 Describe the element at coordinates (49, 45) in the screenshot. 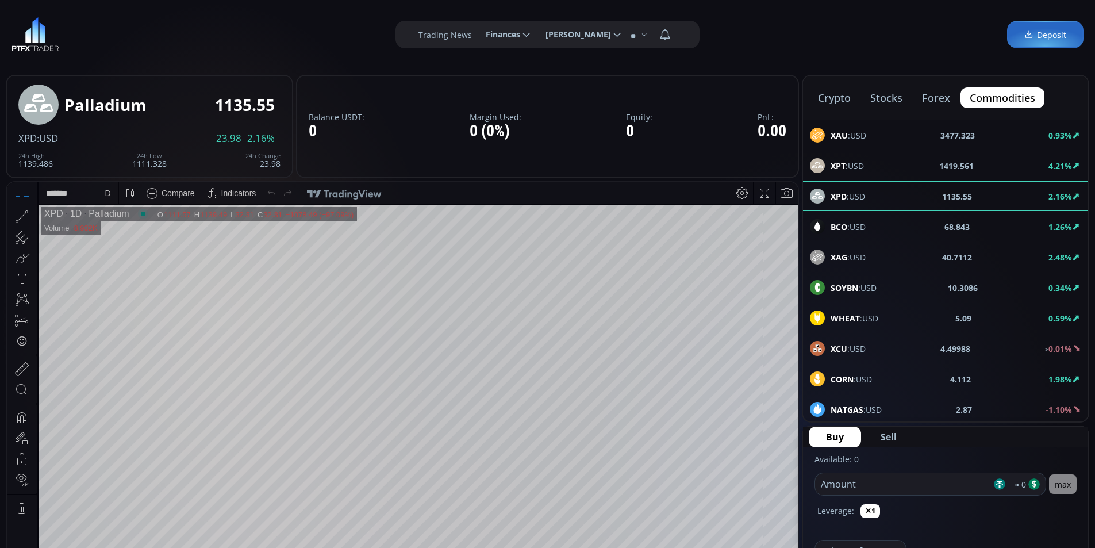

I see `div: Volume` at that location.